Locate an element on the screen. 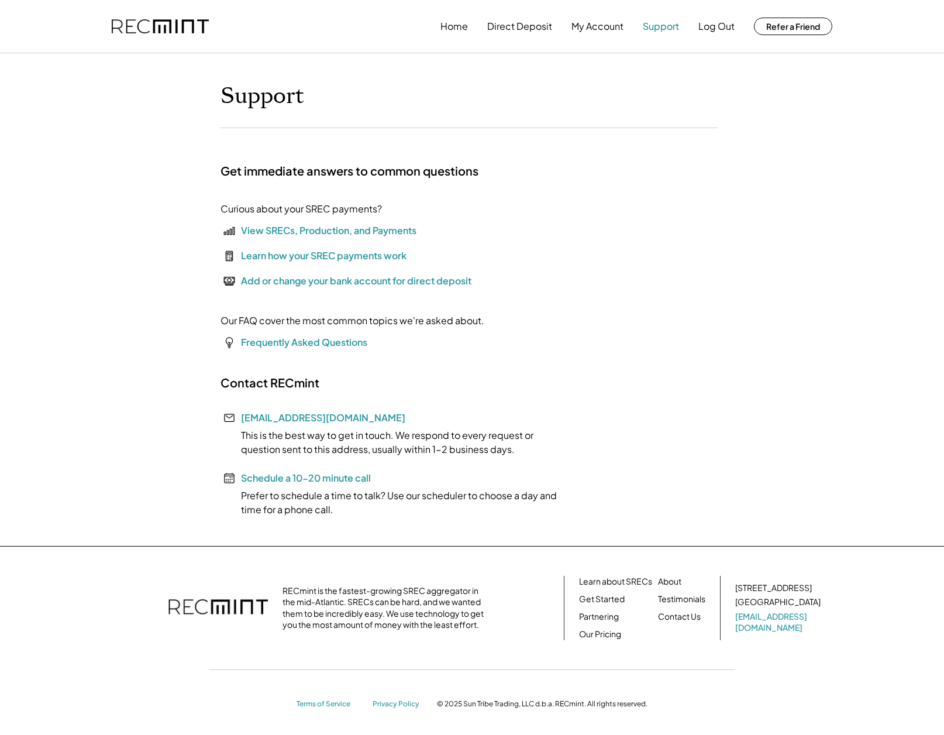  a: Terms of Service is located at coordinates (329, 704).